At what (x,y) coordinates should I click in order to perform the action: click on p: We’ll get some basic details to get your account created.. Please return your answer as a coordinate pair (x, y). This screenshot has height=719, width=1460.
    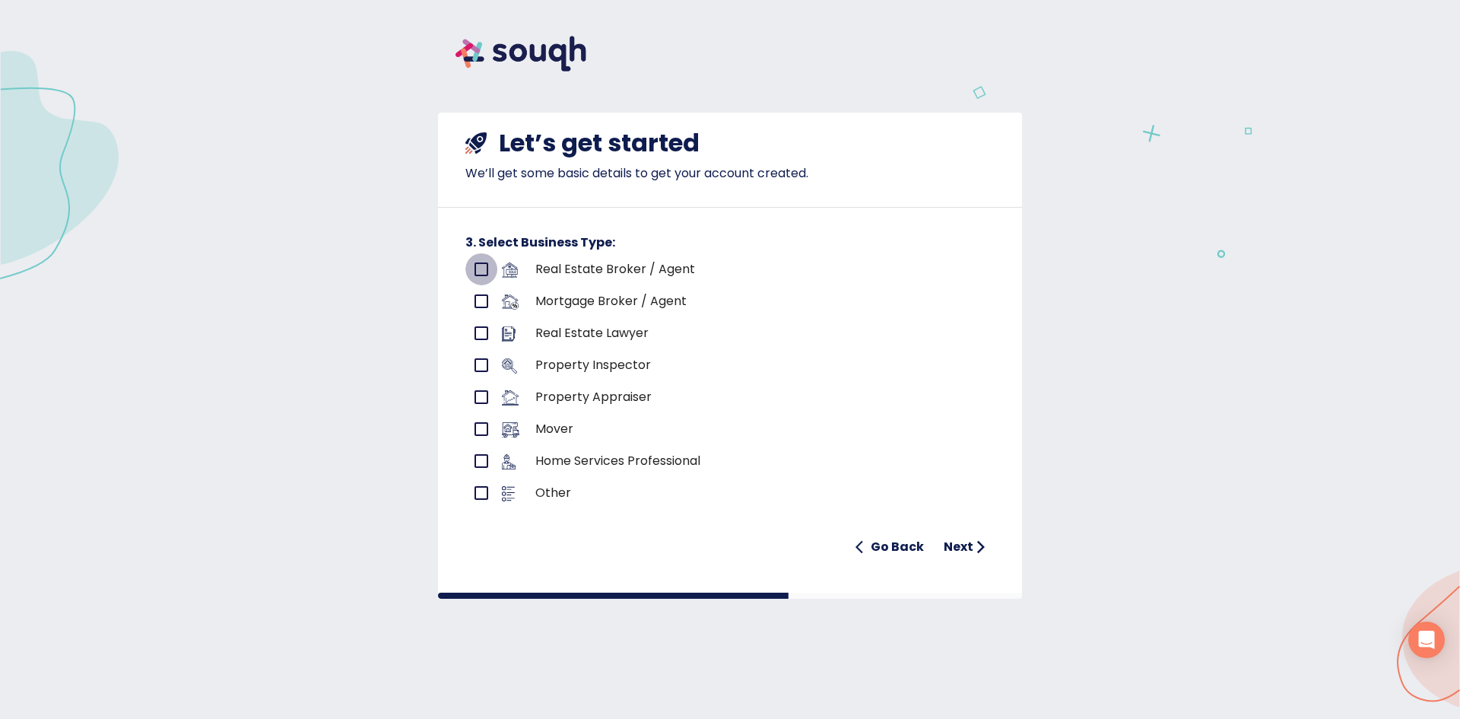
    Looking at the image, I should click on (730, 173).